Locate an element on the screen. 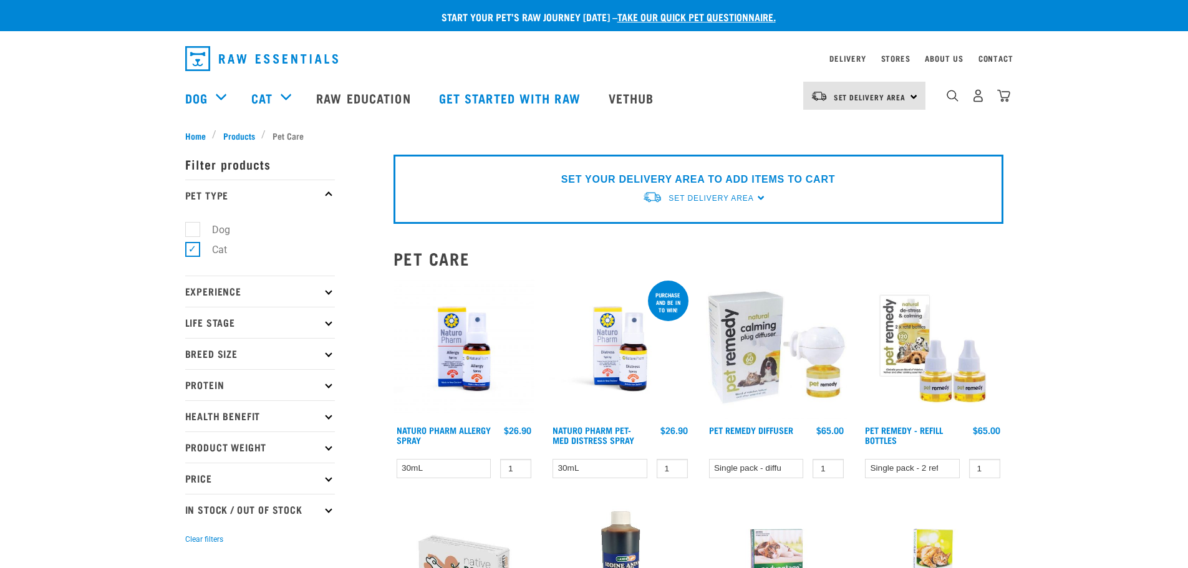 This screenshot has height=568, width=1188. img: user.png is located at coordinates (978, 95).